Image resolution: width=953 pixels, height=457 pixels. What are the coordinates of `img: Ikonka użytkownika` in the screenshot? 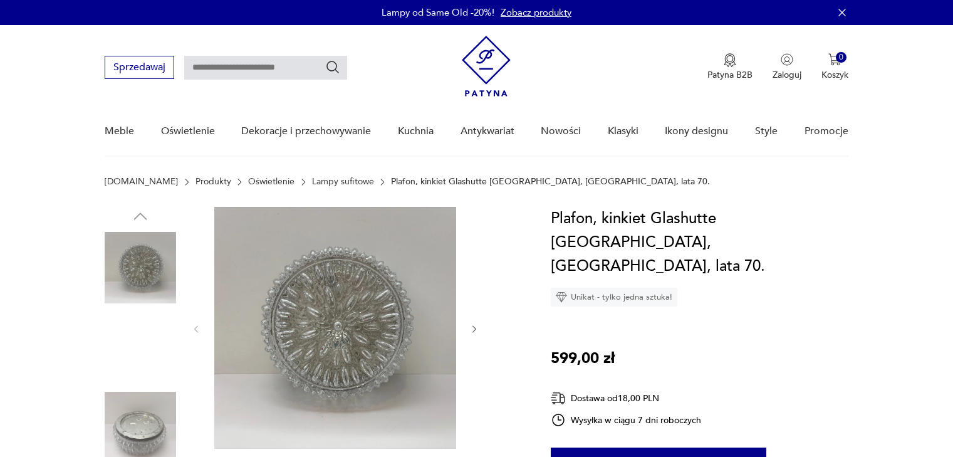 It's located at (787, 60).